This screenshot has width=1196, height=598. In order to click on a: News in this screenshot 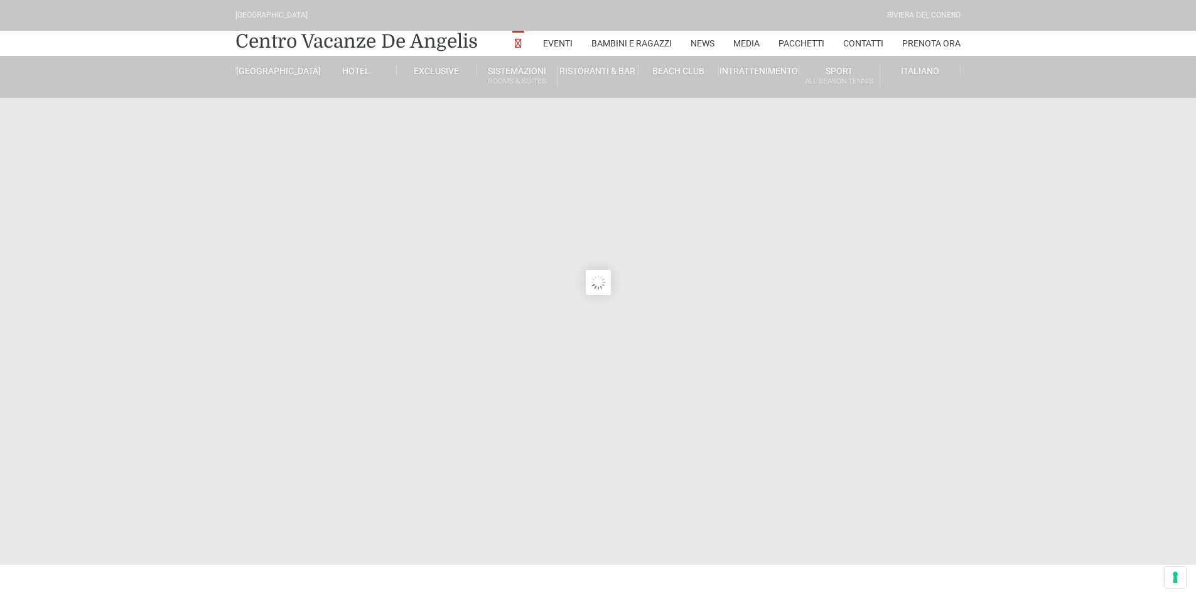, I will do `click(703, 43)`.